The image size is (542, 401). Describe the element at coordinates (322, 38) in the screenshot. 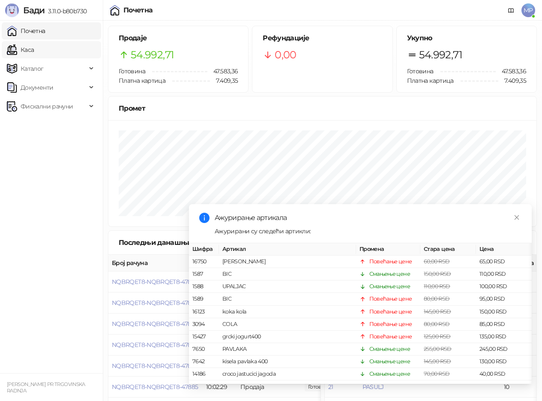

I see `h5: Рефундације` at that location.